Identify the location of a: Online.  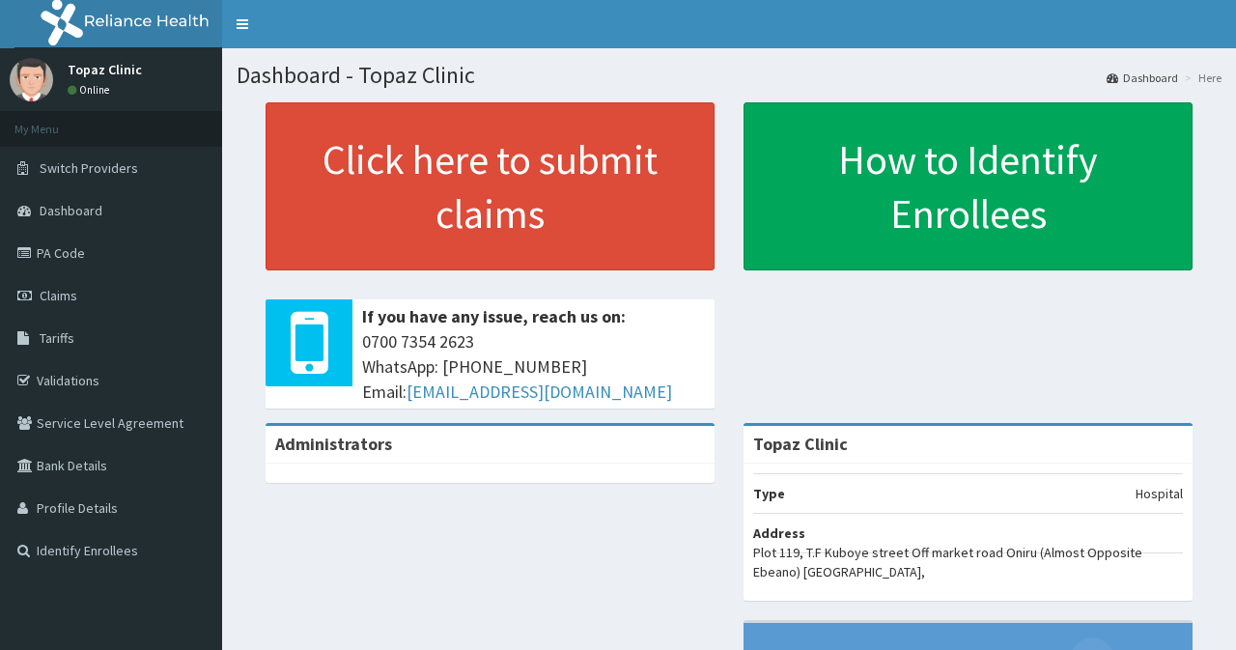
(91, 90).